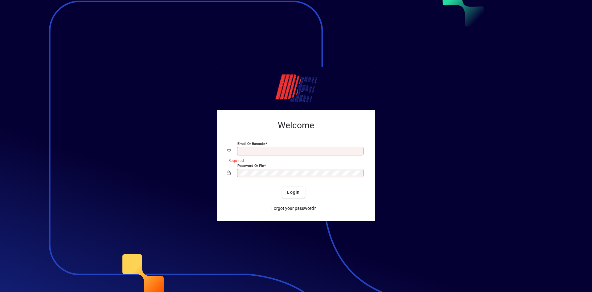 The width and height of the screenshot is (592, 292). Describe the element at coordinates (251, 165) in the screenshot. I see `mat-label: Password or Pin` at that location.